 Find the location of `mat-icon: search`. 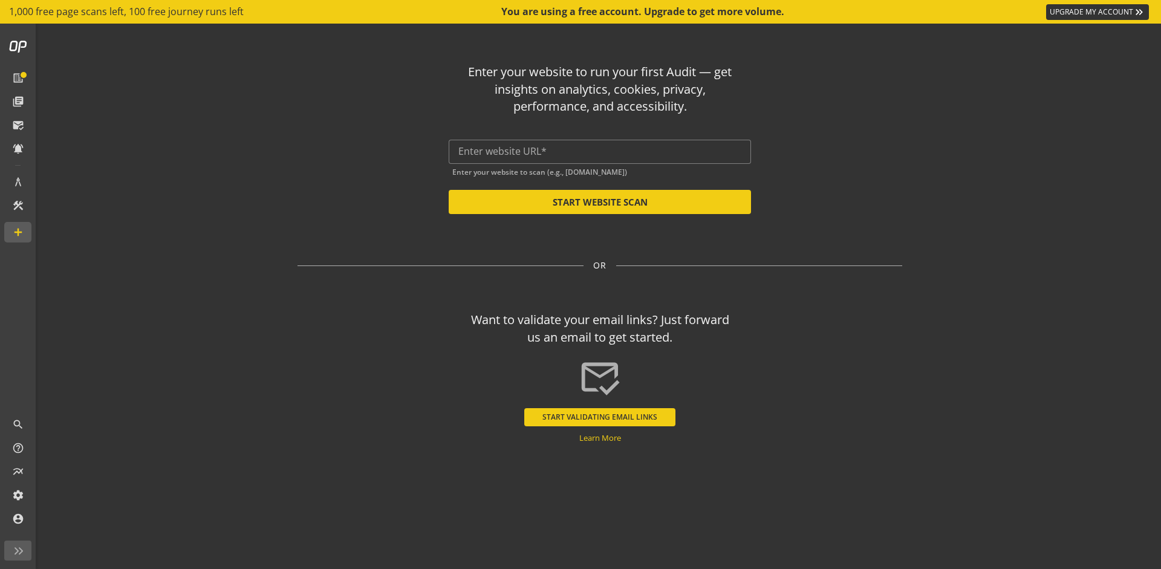

mat-icon: search is located at coordinates (18, 425).